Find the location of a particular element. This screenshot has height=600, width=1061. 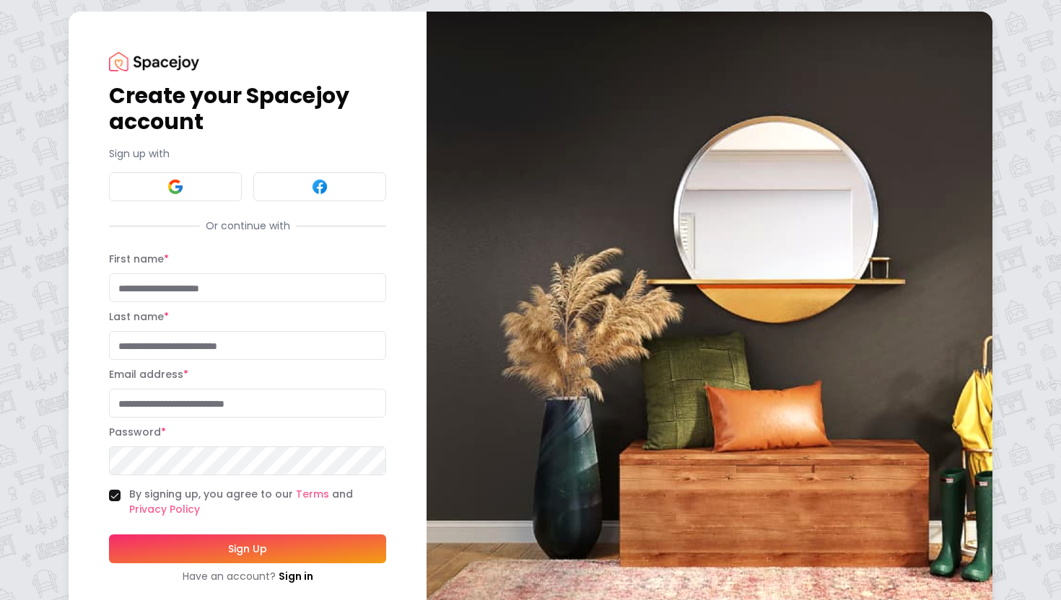

label: First name is located at coordinates (139, 259).